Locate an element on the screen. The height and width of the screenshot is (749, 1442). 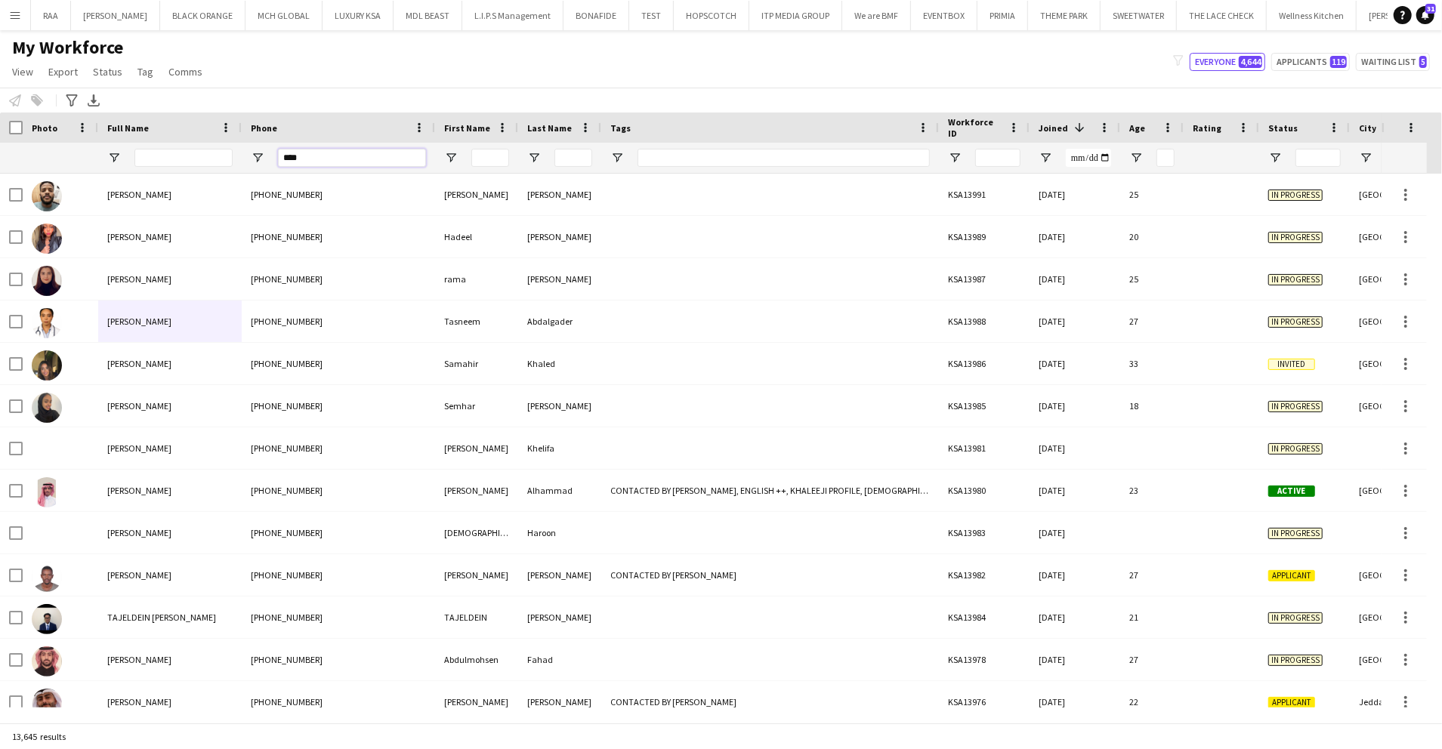
div: 18 is located at coordinates (1152, 406).